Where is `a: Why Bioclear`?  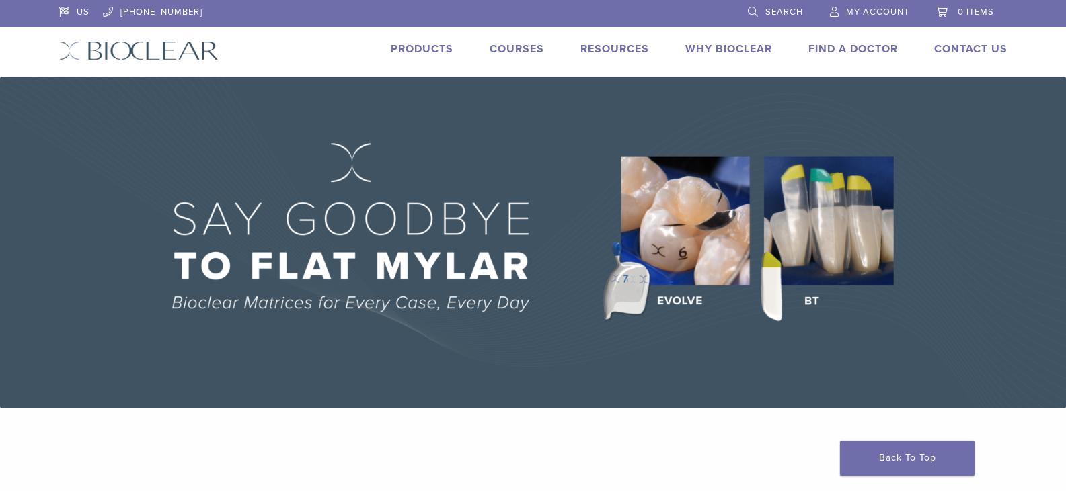 a: Why Bioclear is located at coordinates (728, 49).